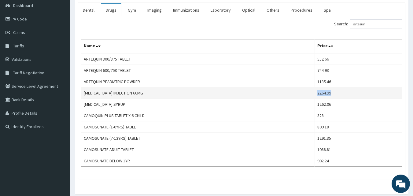 The height and width of the screenshot is (196, 413). Describe the element at coordinates (358, 93) in the screenshot. I see `td: 2264.99` at that location.